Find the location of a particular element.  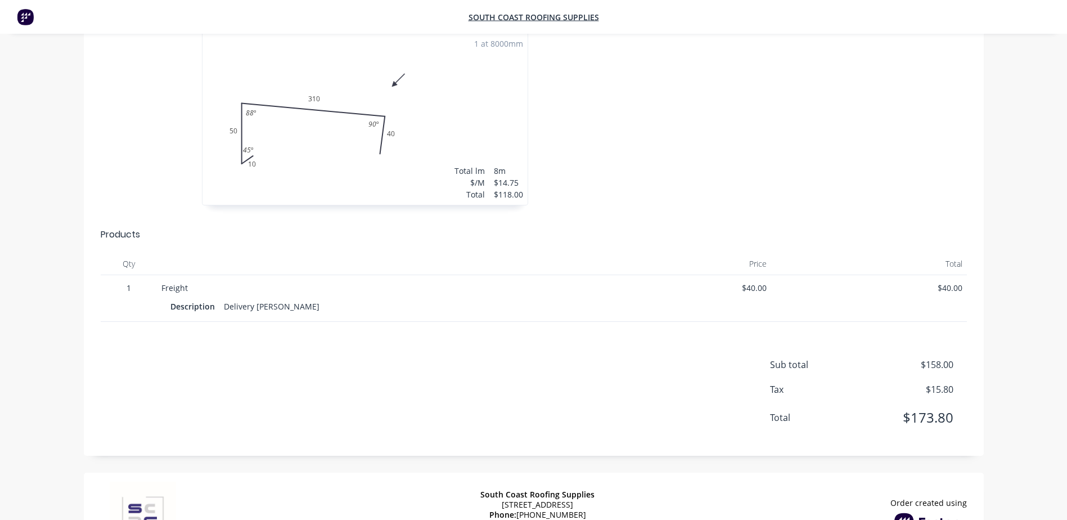

span: $158.00 is located at coordinates (911, 365).